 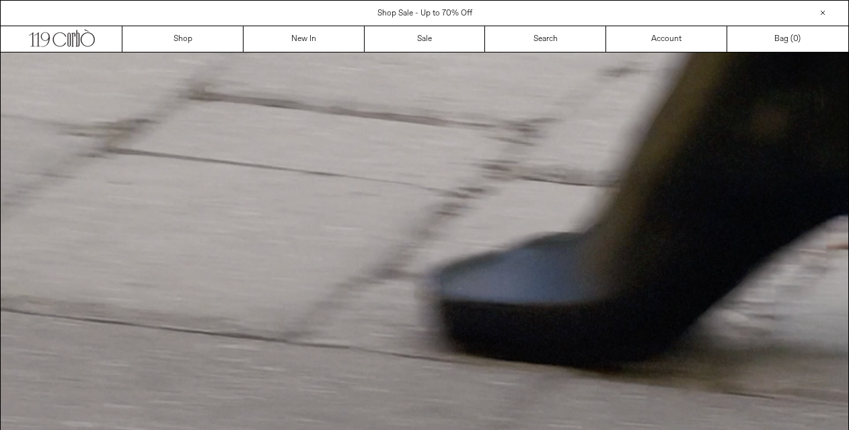 What do you see at coordinates (546, 39) in the screenshot?
I see `a: Search` at bounding box center [546, 39].